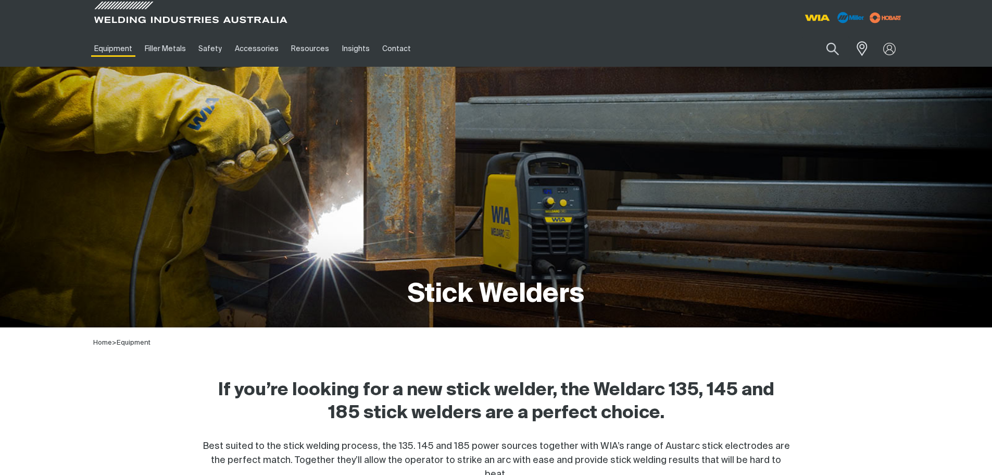  I want to click on h1: Stick Welders, so click(496, 294).